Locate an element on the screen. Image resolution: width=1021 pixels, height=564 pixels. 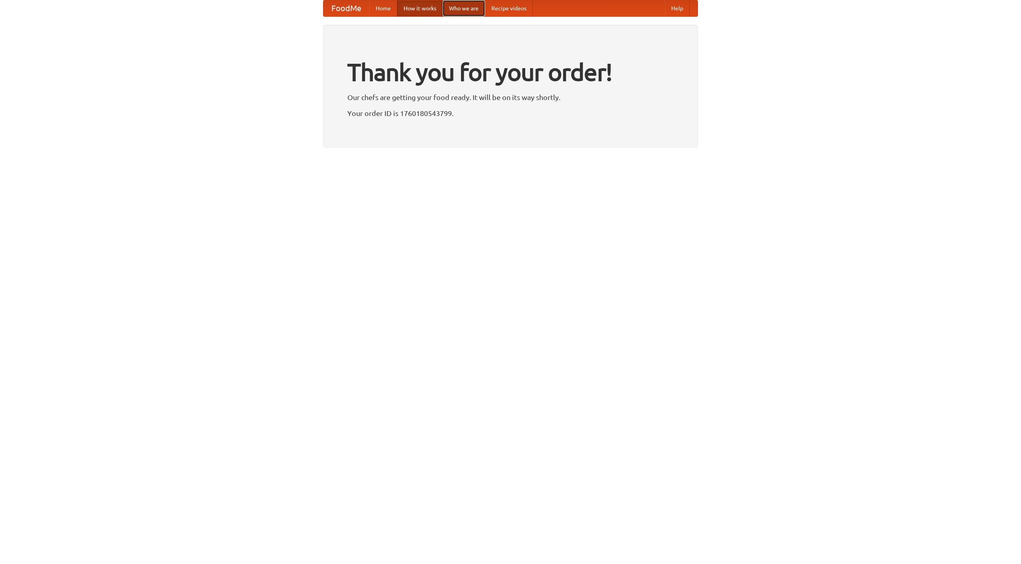
a: Home is located at coordinates (383, 8).